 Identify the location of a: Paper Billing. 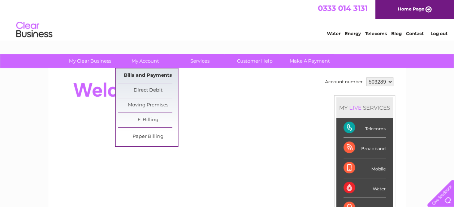
(148, 137).